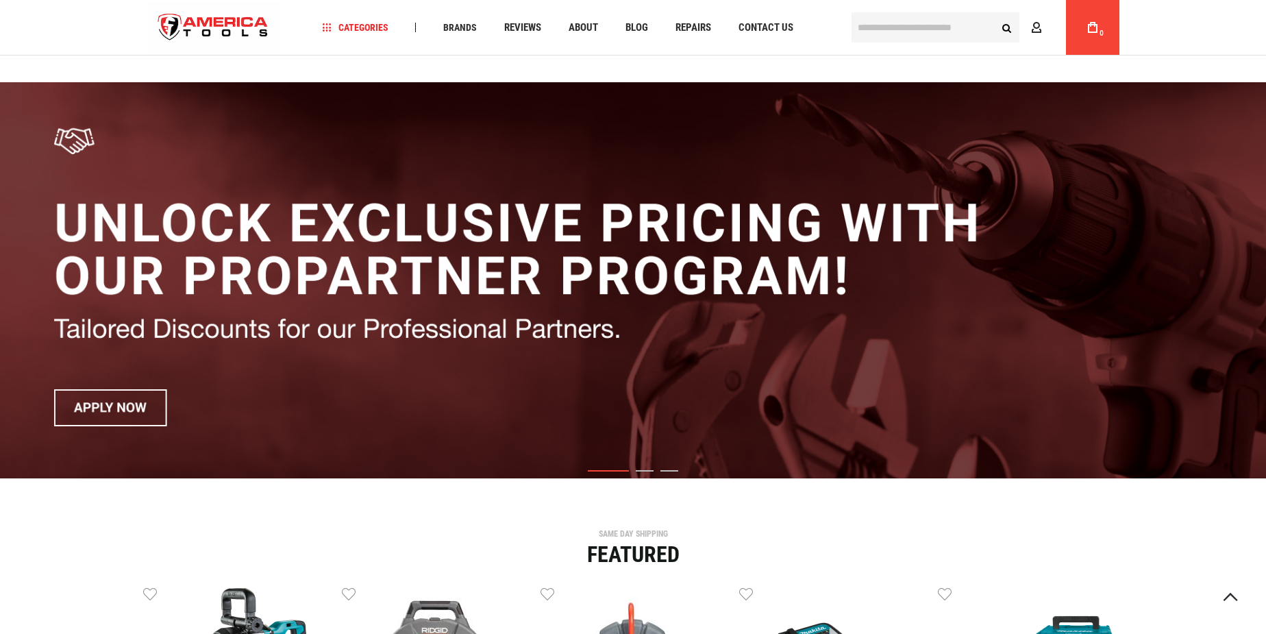 Image resolution: width=1266 pixels, height=634 pixels. What do you see at coordinates (213, 27) in the screenshot?
I see `img: America Tools` at bounding box center [213, 27].